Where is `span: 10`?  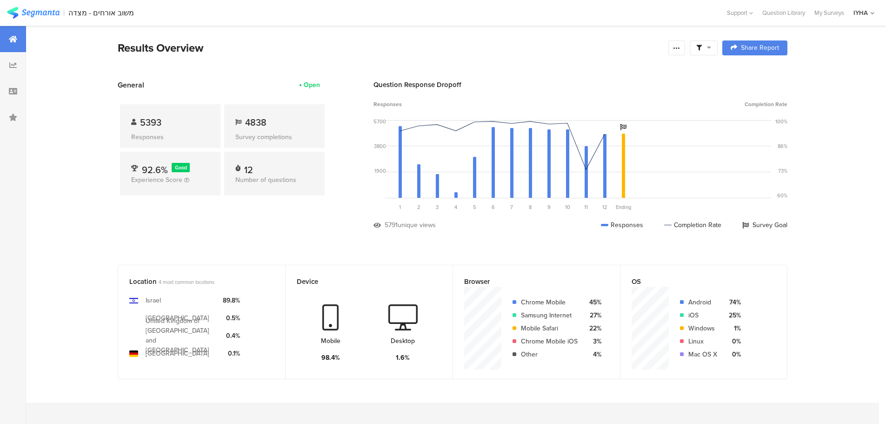
span: 10 is located at coordinates (568, 207).